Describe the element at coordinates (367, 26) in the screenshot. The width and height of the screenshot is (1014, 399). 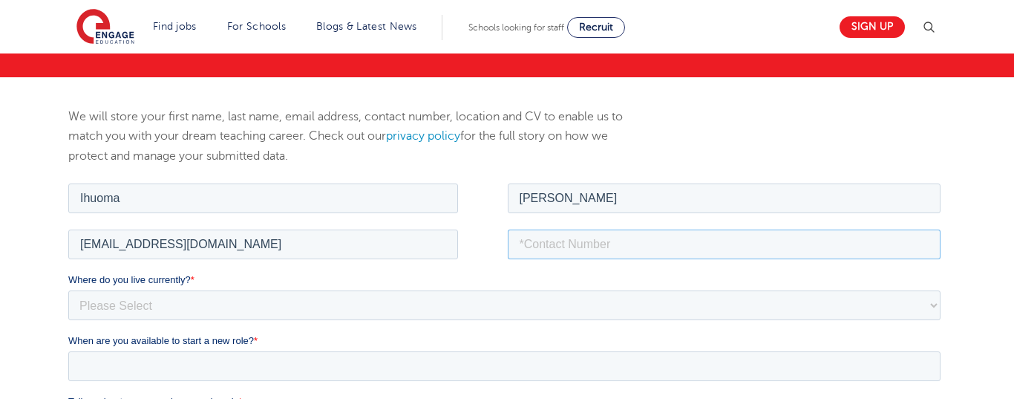
I see `a: Blogs & Latest News` at that location.